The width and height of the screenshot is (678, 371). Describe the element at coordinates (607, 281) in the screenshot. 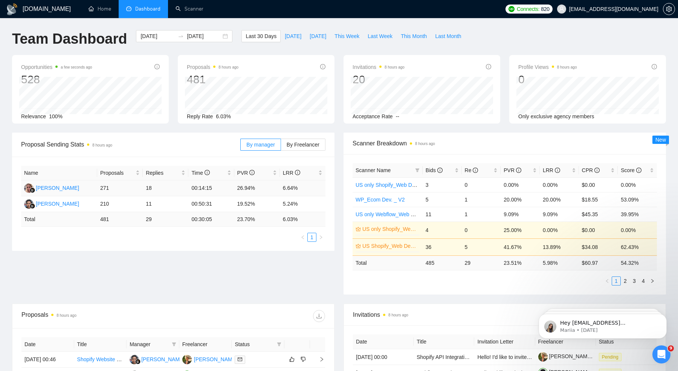

I see `li: Previous Page` at that location.